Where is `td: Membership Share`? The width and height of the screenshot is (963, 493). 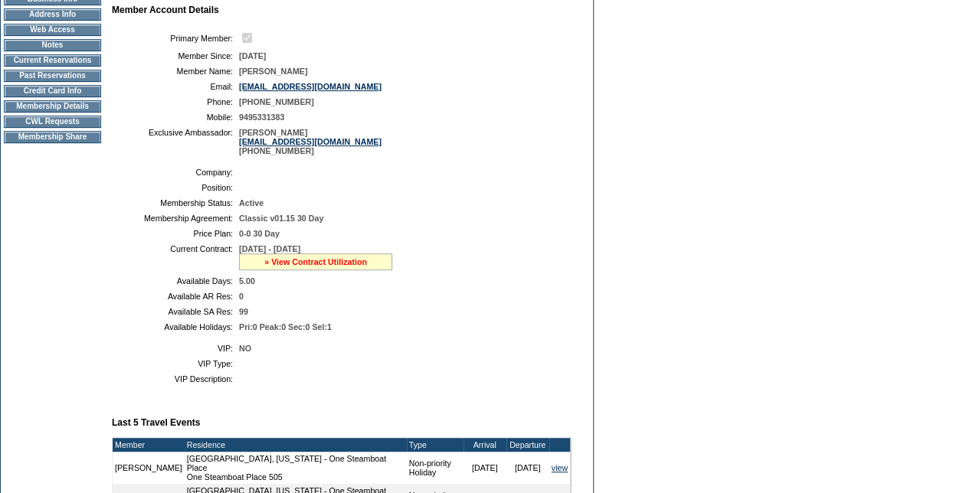 td: Membership Share is located at coordinates (52, 137).